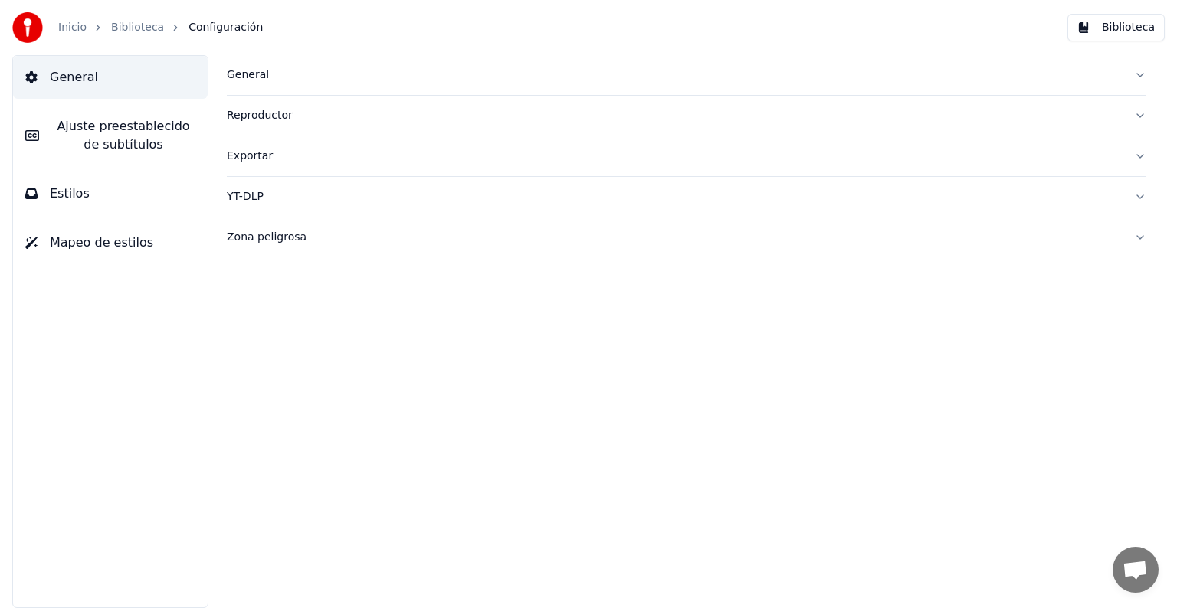 The width and height of the screenshot is (1177, 608). Describe the element at coordinates (110, 243) in the screenshot. I see `button: Mapeo de estilos` at that location.